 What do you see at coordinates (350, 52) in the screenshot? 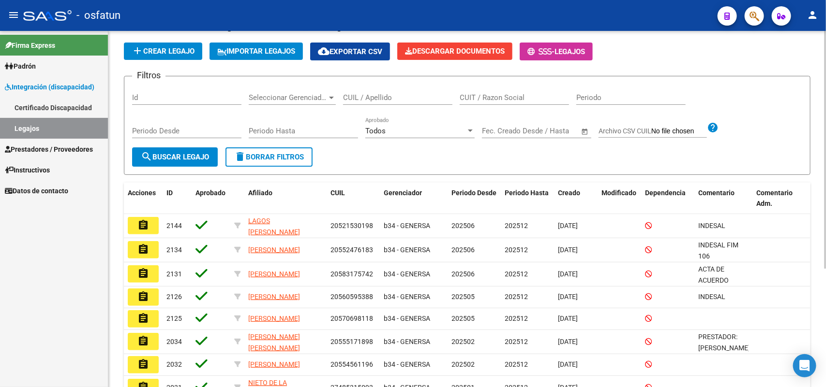
I see `span: Exportar CSV` at bounding box center [350, 52].